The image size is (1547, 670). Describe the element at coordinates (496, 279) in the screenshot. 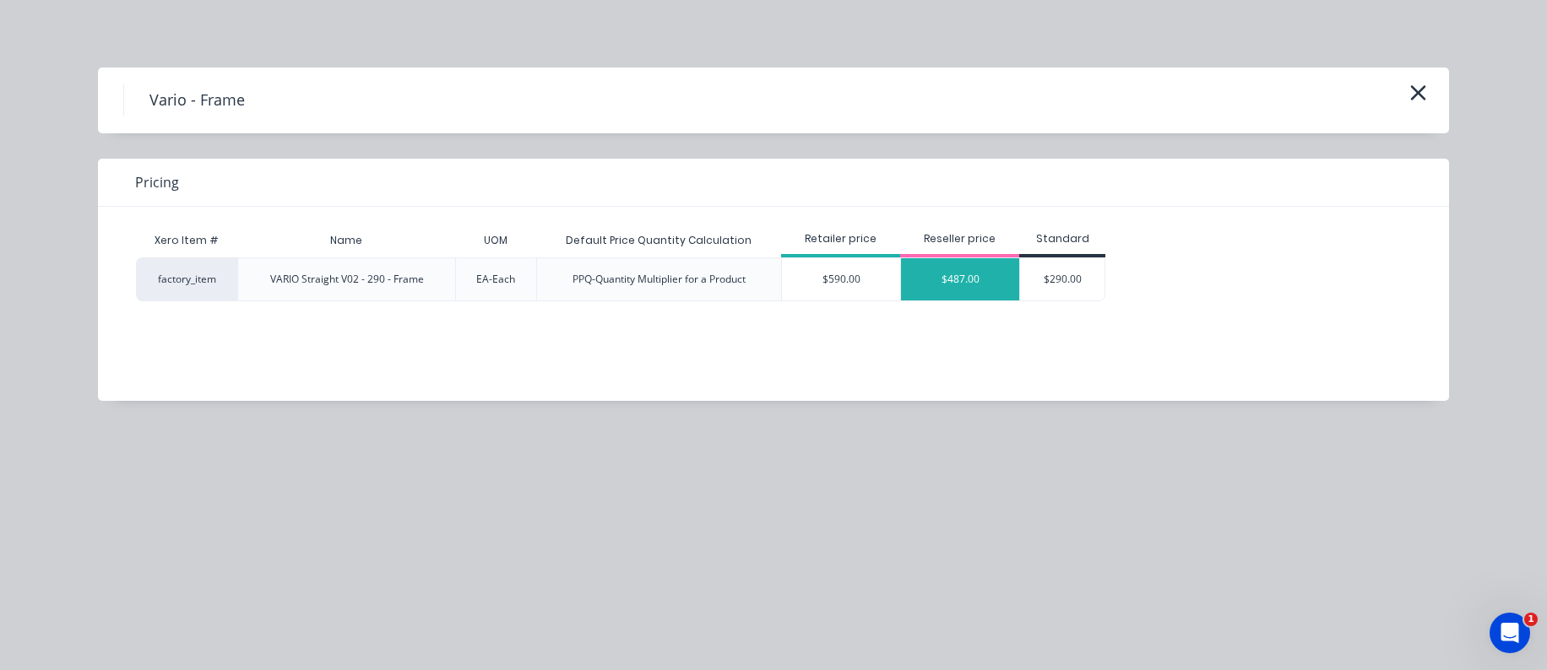

I see `div: EA-Each` at that location.